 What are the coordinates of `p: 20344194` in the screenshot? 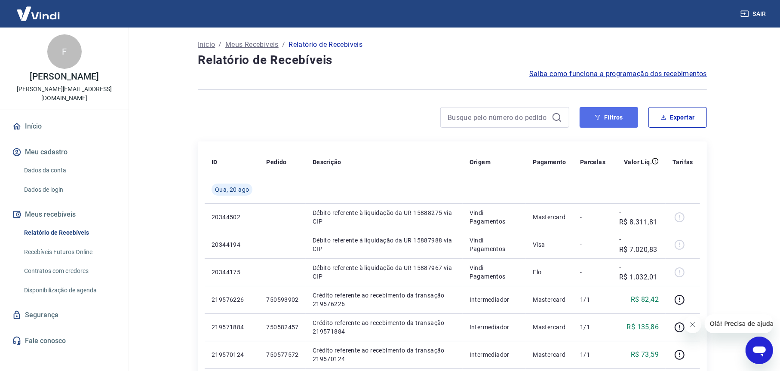 It's located at (232, 245).